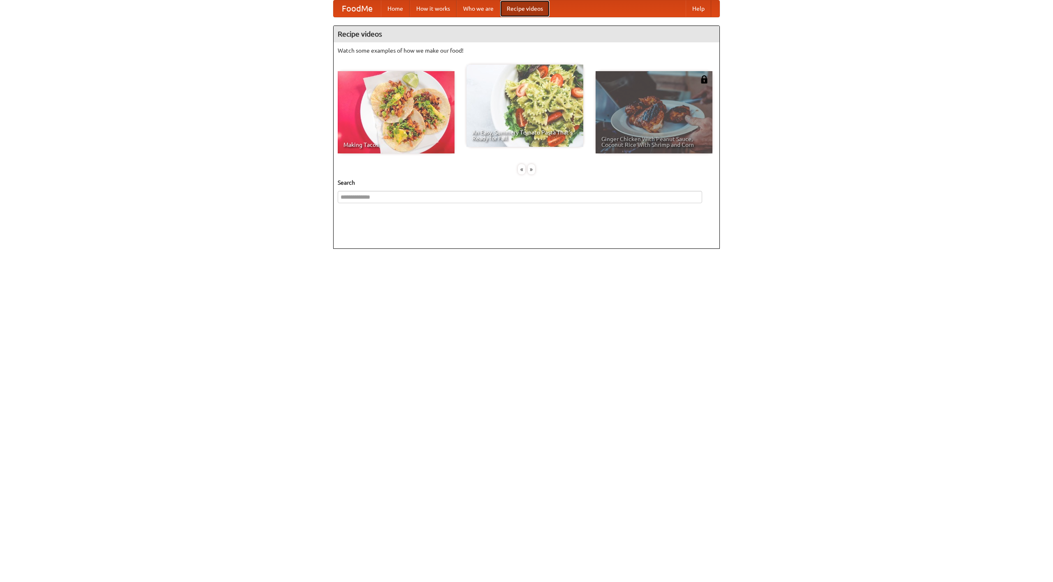 The image size is (1053, 582). What do you see at coordinates (396, 112) in the screenshot?
I see `a: Making Tacos` at bounding box center [396, 112].